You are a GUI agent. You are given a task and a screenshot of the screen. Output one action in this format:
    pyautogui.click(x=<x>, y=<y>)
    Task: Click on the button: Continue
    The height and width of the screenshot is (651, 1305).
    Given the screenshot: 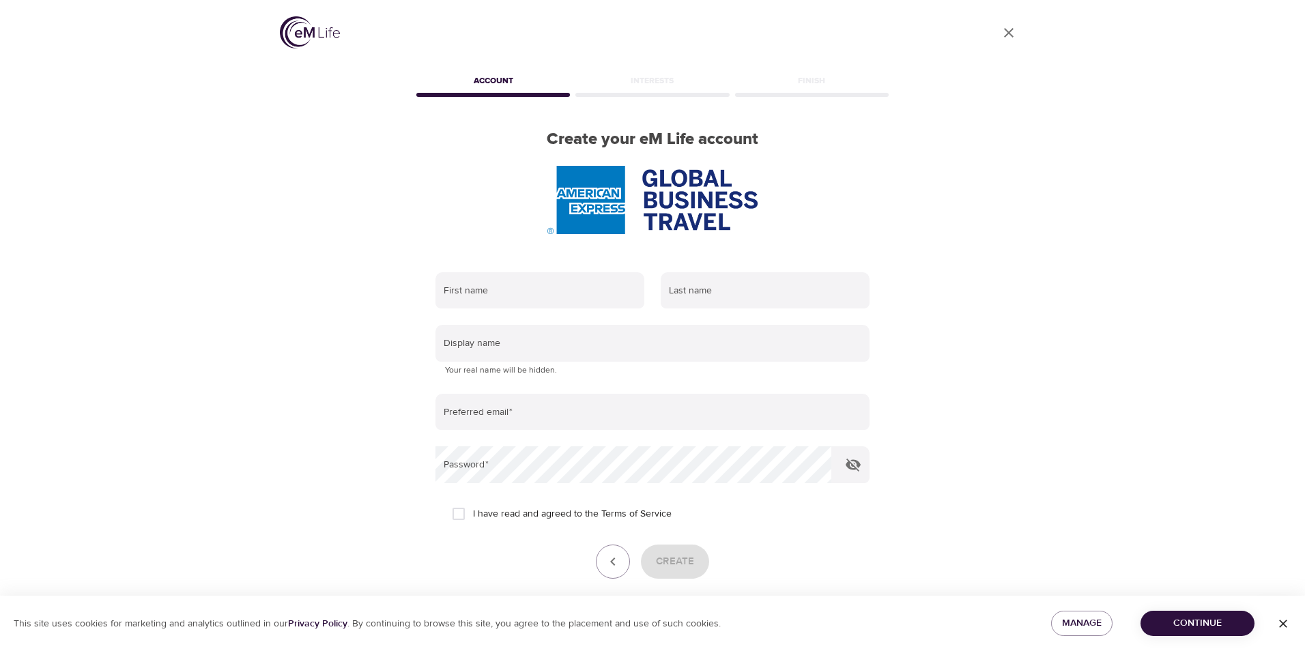 What is the action you would take?
    pyautogui.click(x=1197, y=623)
    